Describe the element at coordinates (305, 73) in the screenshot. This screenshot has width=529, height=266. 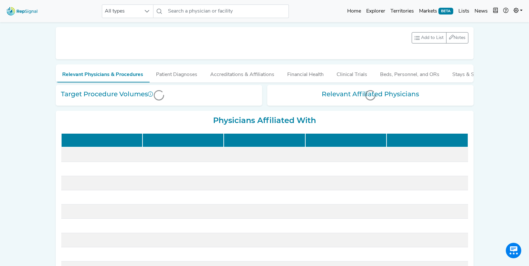
I see `button: Financial Health` at that location.